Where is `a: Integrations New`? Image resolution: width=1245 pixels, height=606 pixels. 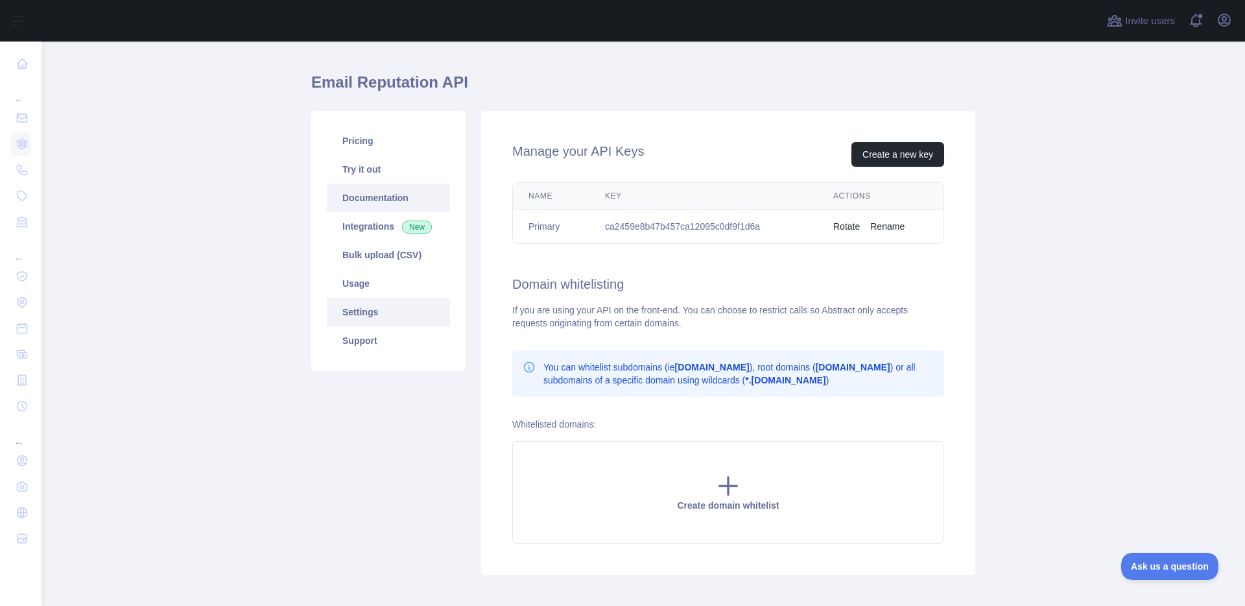 a: Integrations New is located at coordinates (389, 226).